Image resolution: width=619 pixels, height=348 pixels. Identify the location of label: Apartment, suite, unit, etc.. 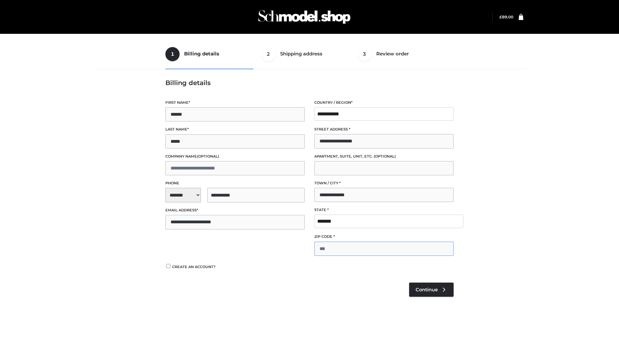
(384, 156).